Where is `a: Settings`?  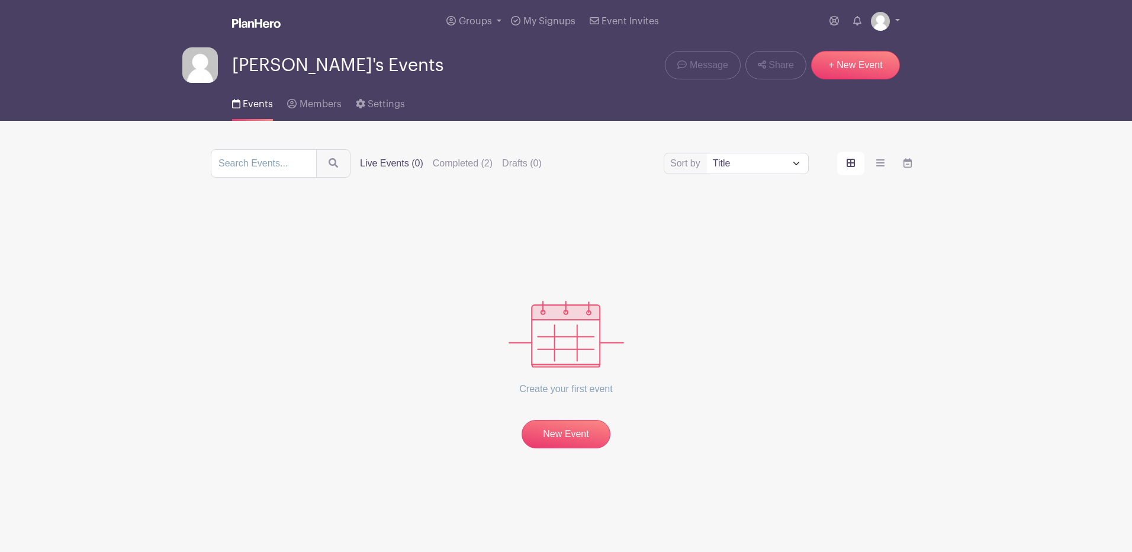 a: Settings is located at coordinates (380, 102).